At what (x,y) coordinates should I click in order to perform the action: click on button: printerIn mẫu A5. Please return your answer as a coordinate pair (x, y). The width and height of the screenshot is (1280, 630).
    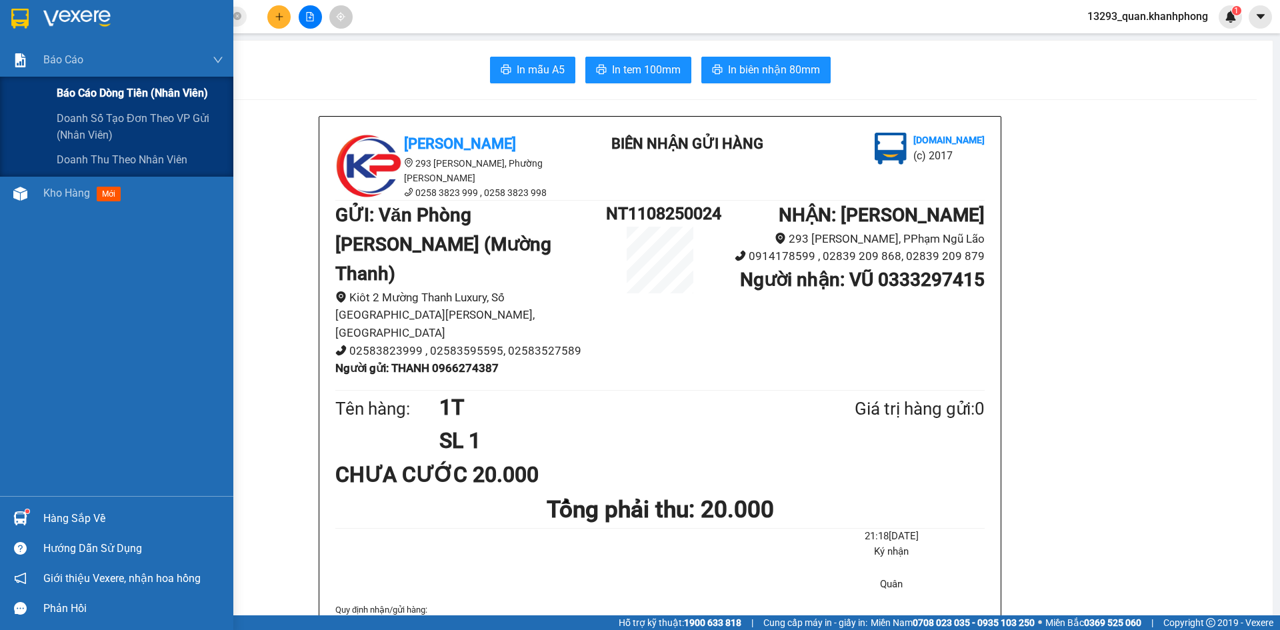
    Looking at the image, I should click on (533, 70).